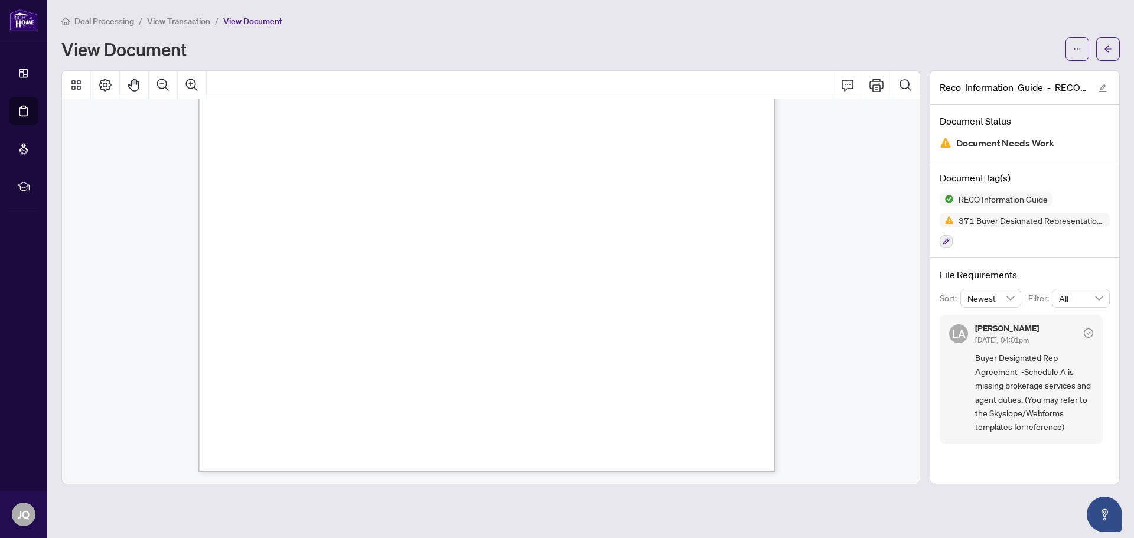 The height and width of the screenshot is (538, 1134). Describe the element at coordinates (958, 334) in the screenshot. I see `span: LA` at that location.